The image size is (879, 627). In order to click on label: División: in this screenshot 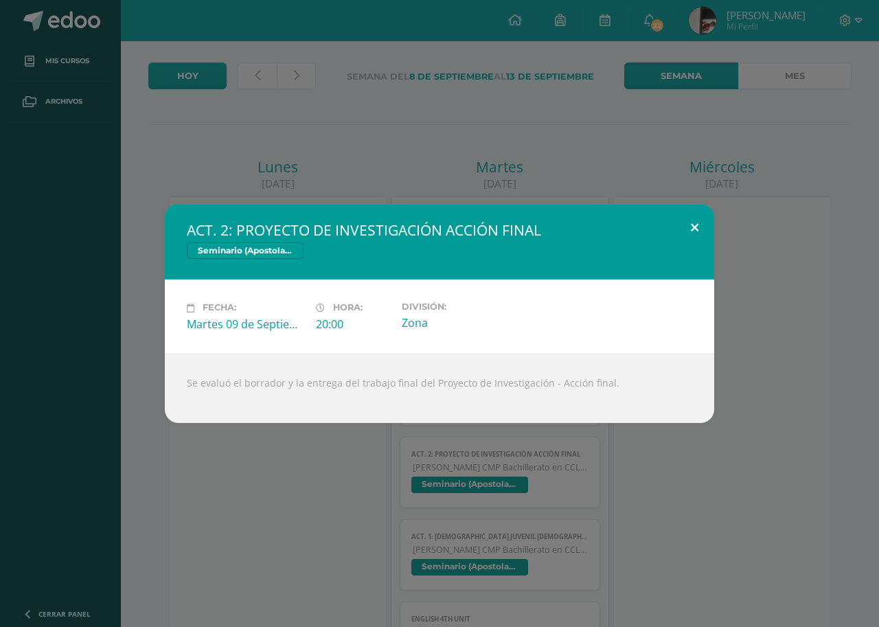, I will do `click(461, 306)`.